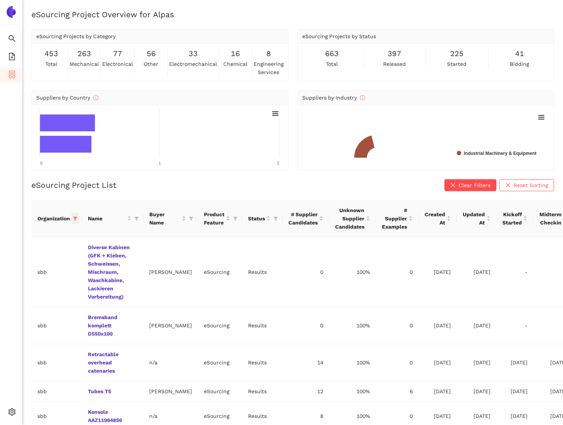 This screenshot has width=563, height=425. I want to click on span: 8, so click(268, 53).